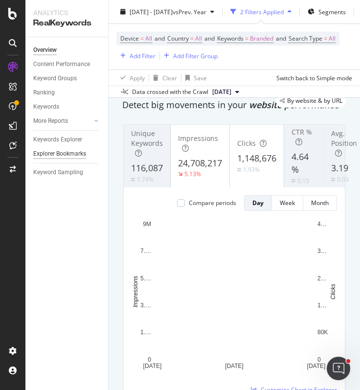 Image resolution: width=360 pixels, height=390 pixels. Describe the element at coordinates (322, 251) in the screenshot. I see `text: 3…` at that location.